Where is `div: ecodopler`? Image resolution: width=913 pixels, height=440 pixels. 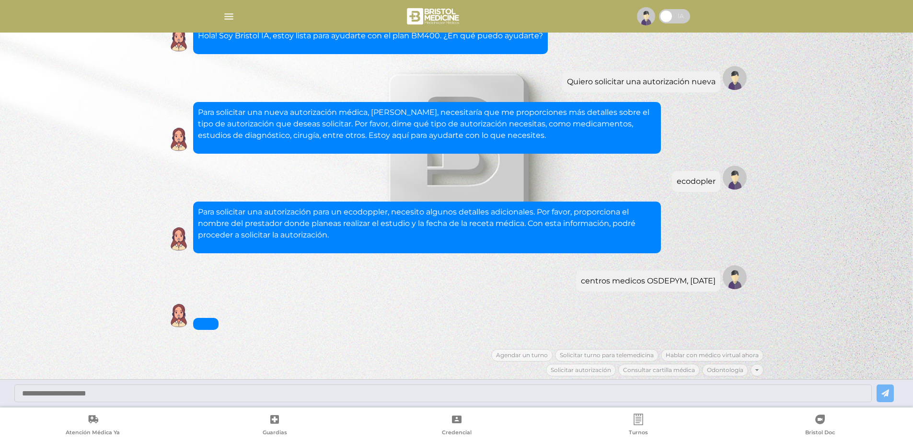 div: ecodopler is located at coordinates (696, 182).